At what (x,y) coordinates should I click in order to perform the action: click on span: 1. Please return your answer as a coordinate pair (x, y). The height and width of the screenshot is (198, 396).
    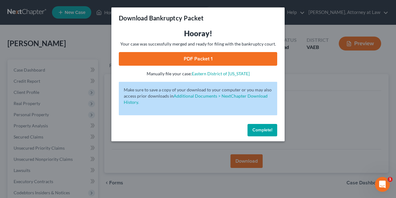
    Looking at the image, I should click on (390, 179).